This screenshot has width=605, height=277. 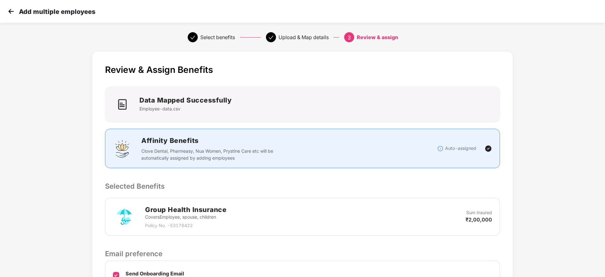 I want to click on p: Send Onboarding Email, so click(x=230, y=274).